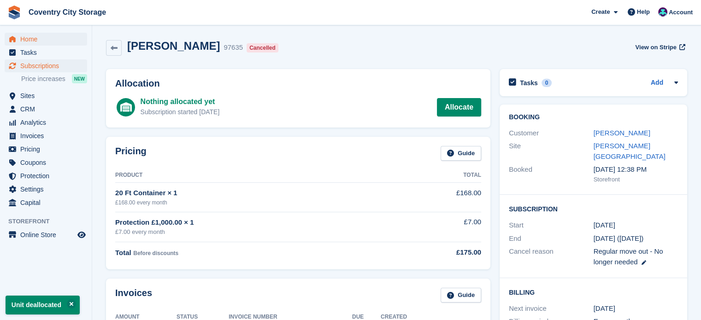 Image resolution: width=701 pixels, height=320 pixels. I want to click on img: Michael Doherty, so click(663, 12).